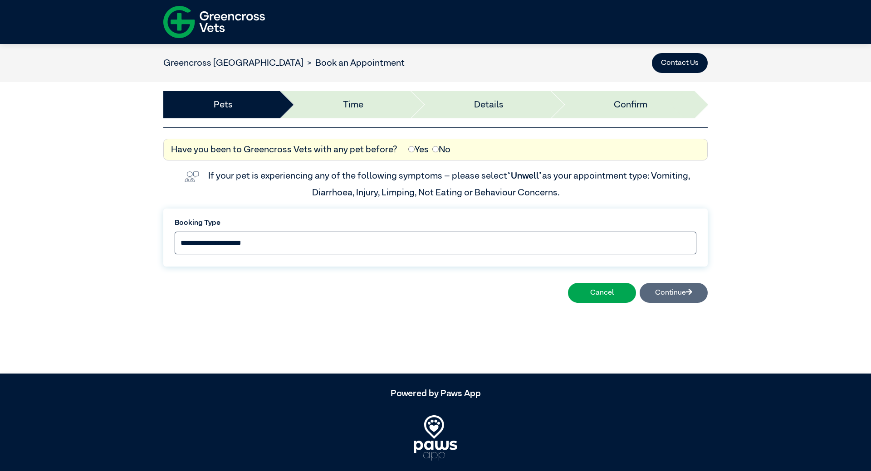 This screenshot has height=471, width=871. I want to click on img: vet, so click(192, 177).